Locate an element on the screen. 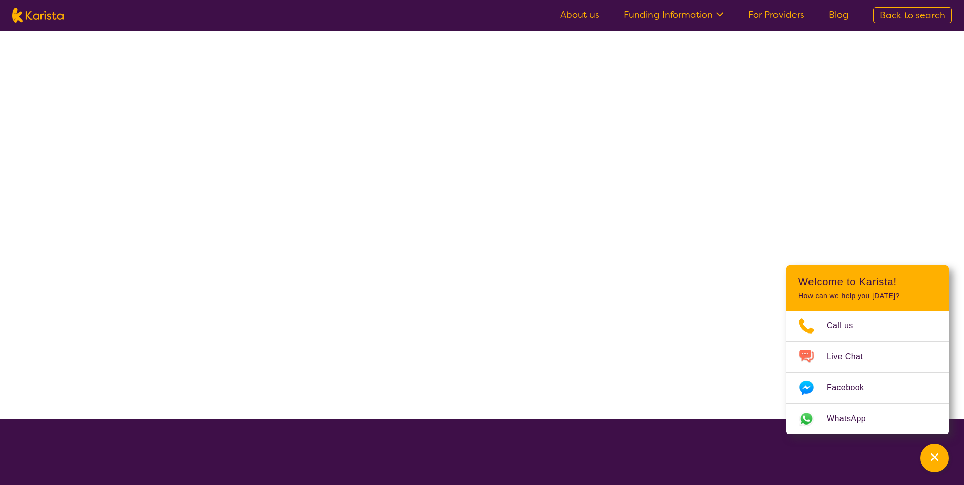  img: Karista logo is located at coordinates (38, 15).